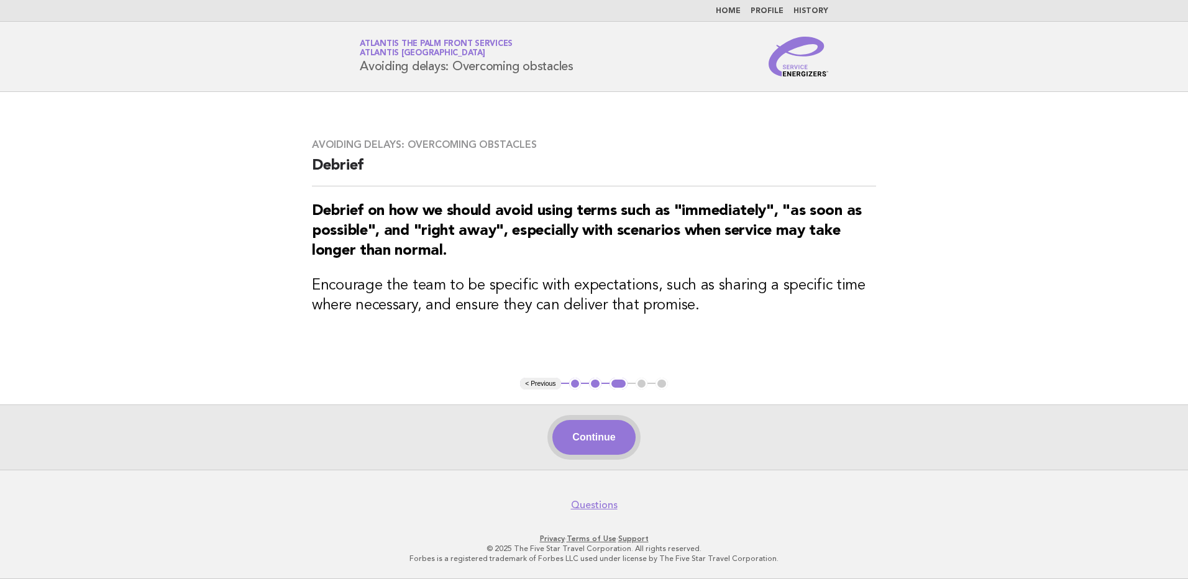  Describe the element at coordinates (767, 11) in the screenshot. I see `a: Profile` at that location.